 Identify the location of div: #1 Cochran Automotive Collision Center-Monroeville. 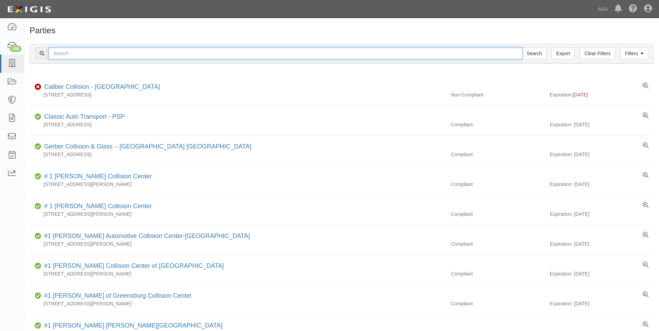
(145, 236).